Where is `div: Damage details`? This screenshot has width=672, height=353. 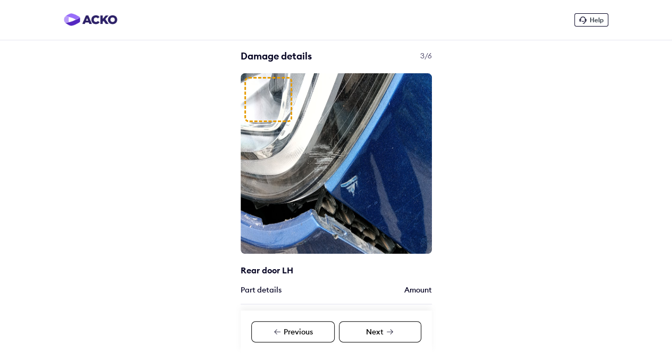
div: Damage details is located at coordinates (336, 56).